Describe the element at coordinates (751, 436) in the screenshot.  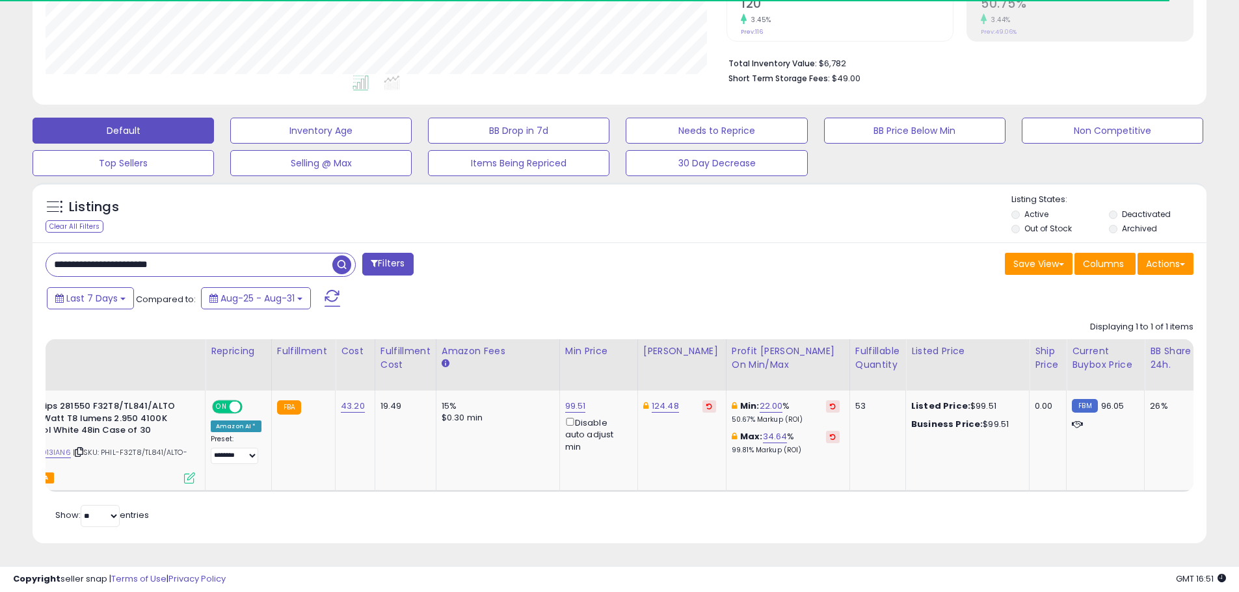
I see `b: Max:` at that location.